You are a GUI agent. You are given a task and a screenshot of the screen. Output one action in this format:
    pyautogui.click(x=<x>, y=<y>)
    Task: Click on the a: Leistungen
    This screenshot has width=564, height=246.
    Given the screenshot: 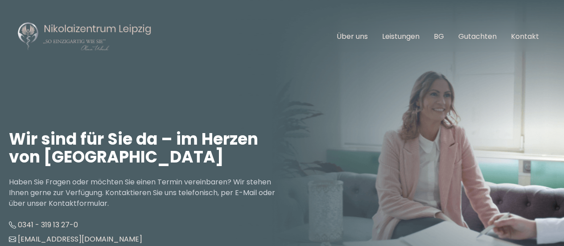 What is the action you would take?
    pyautogui.click(x=401, y=36)
    